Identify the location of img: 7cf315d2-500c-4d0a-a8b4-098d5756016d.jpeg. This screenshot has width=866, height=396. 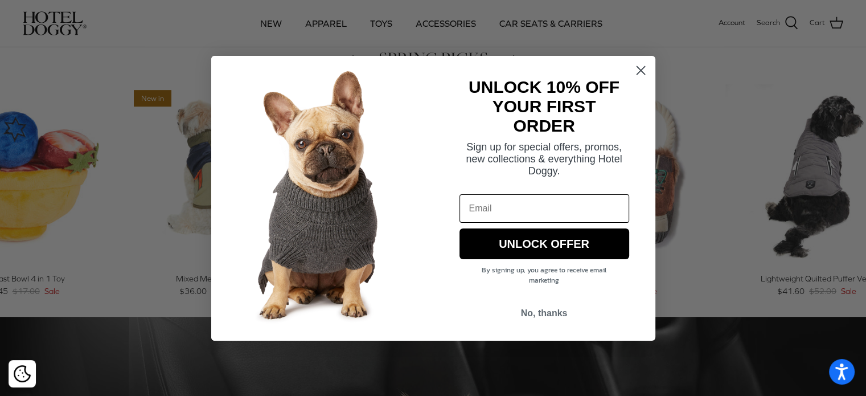
(322, 198).